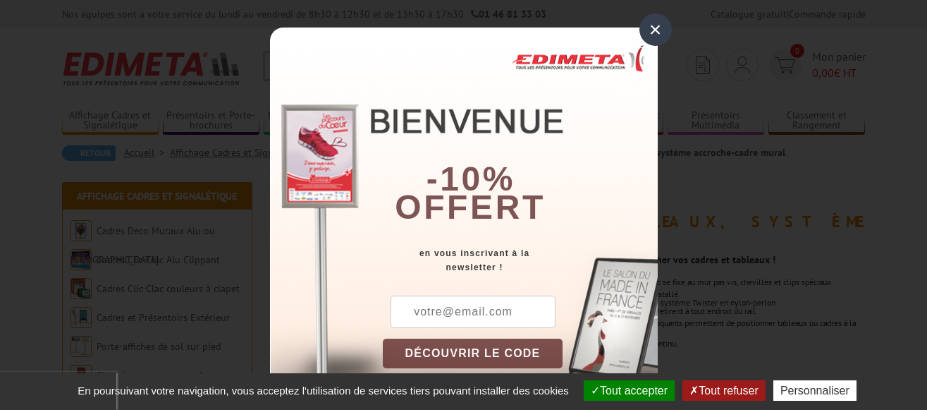  I want to click on button: Personnaliser (fenêtre modale), so click(815, 390).